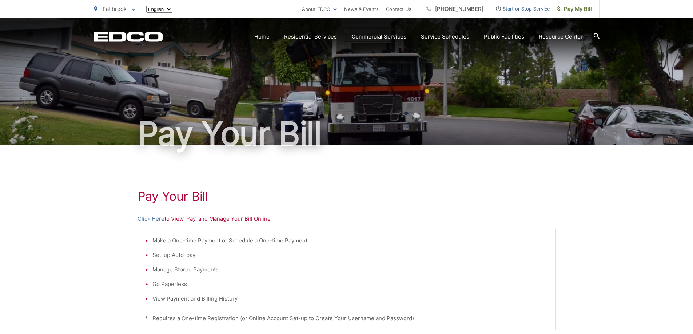 This screenshot has width=693, height=334. What do you see at coordinates (115, 9) in the screenshot?
I see `span: Fallbrook` at bounding box center [115, 9].